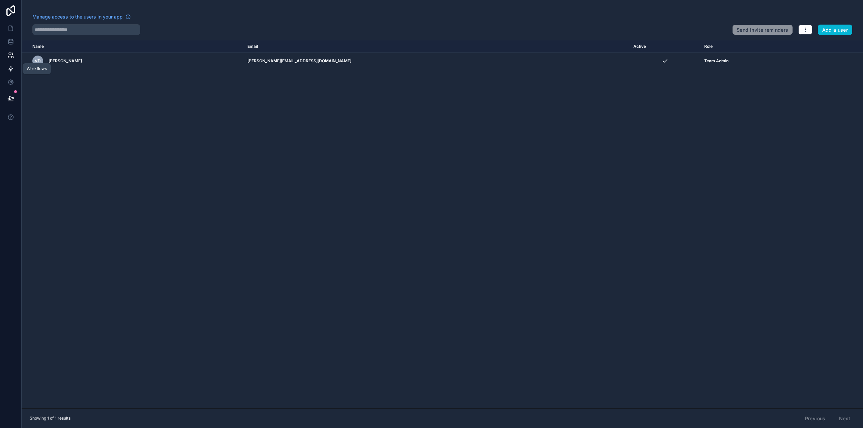 The width and height of the screenshot is (863, 428). Describe the element at coordinates (132, 47) in the screenshot. I see `th: Name` at that location.